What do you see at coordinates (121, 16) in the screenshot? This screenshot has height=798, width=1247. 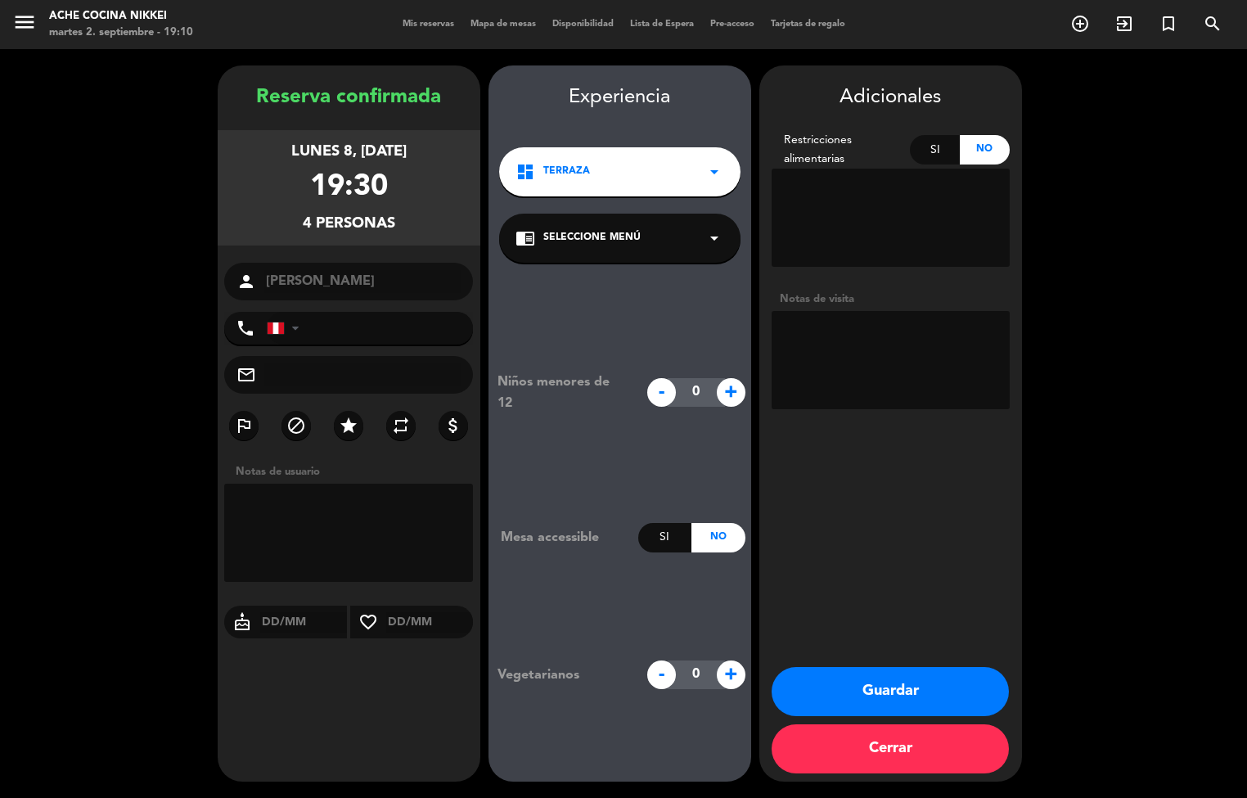 I see `div: Ache Cocina Nikkei` at bounding box center [121, 16].